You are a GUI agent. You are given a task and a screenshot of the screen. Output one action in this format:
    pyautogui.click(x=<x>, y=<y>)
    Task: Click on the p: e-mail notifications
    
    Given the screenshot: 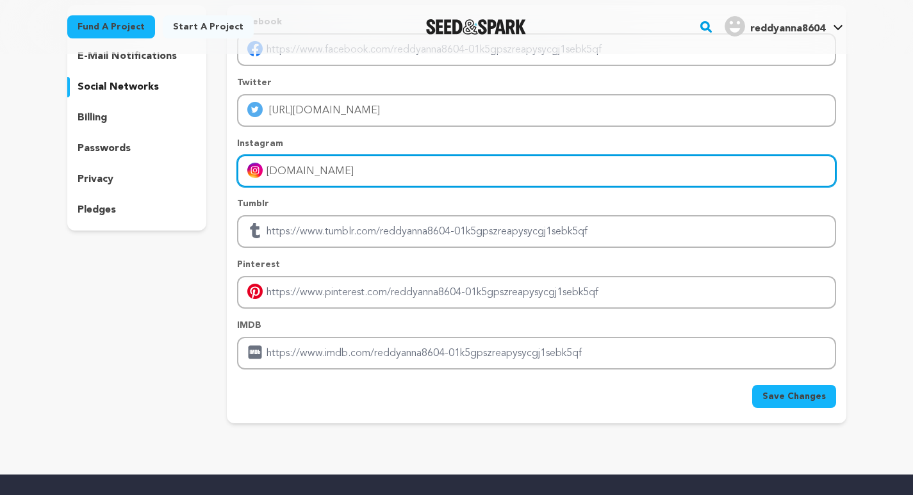 What is the action you would take?
    pyautogui.click(x=127, y=56)
    